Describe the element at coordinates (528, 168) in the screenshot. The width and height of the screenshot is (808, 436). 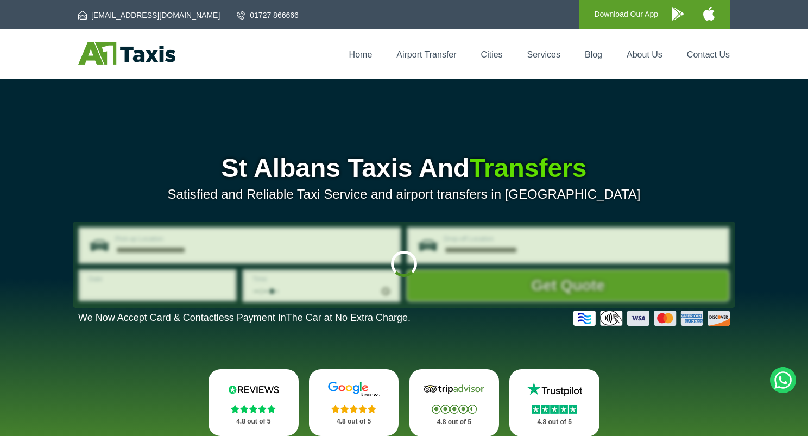
I see `span: Transfers` at that location.